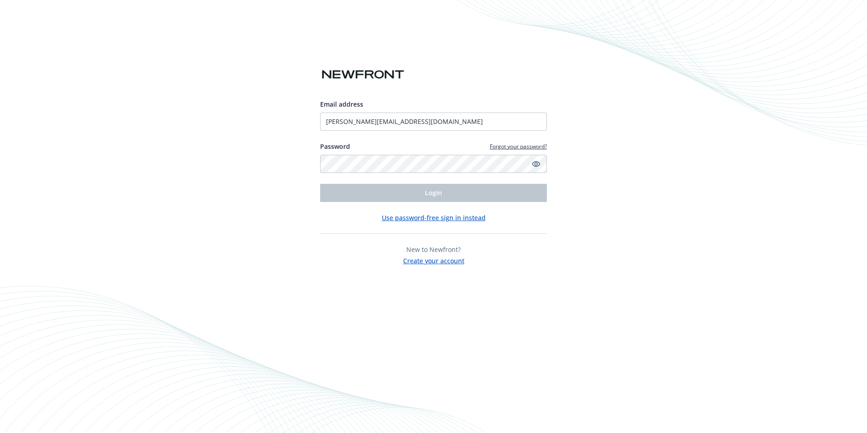 This screenshot has height=433, width=867. Describe the element at coordinates (433, 164) in the screenshot. I see `input: Enter your password` at that location.